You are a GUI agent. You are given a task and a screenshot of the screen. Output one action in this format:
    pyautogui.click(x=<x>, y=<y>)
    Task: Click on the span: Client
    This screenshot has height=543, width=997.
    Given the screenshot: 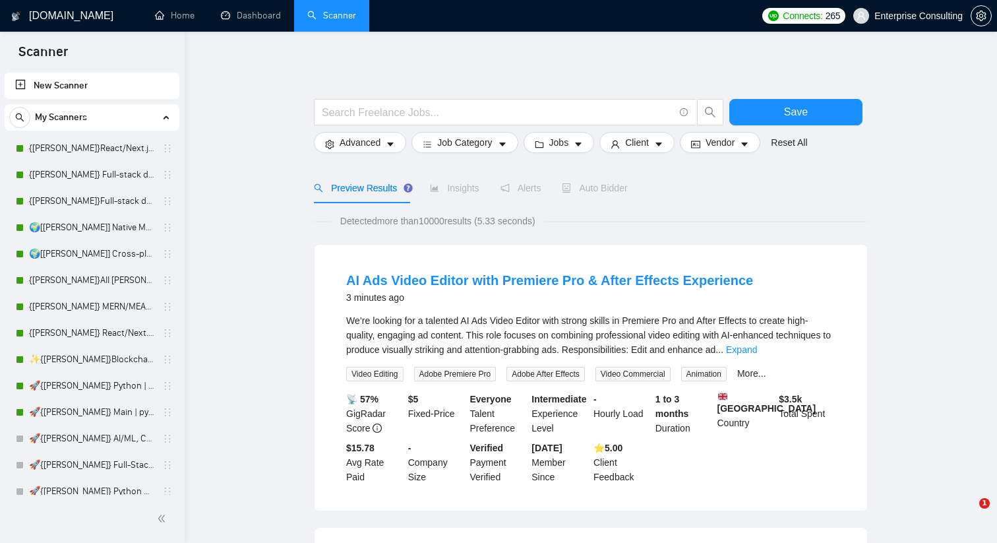 What is the action you would take?
    pyautogui.click(x=637, y=142)
    